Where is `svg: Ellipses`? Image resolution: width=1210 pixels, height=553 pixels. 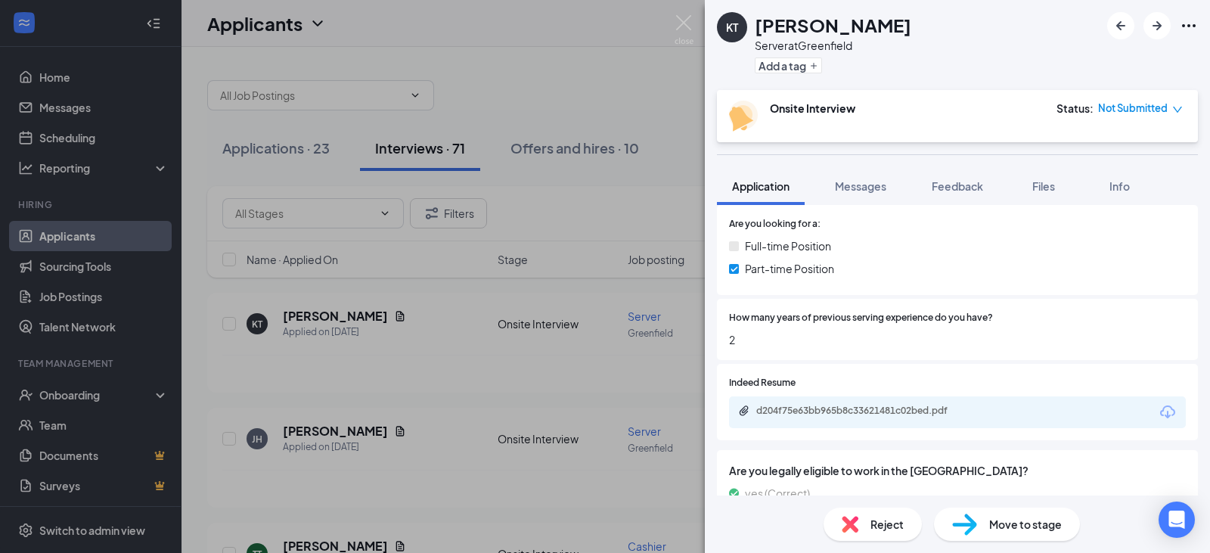 svg: Ellipses is located at coordinates (1189, 26).